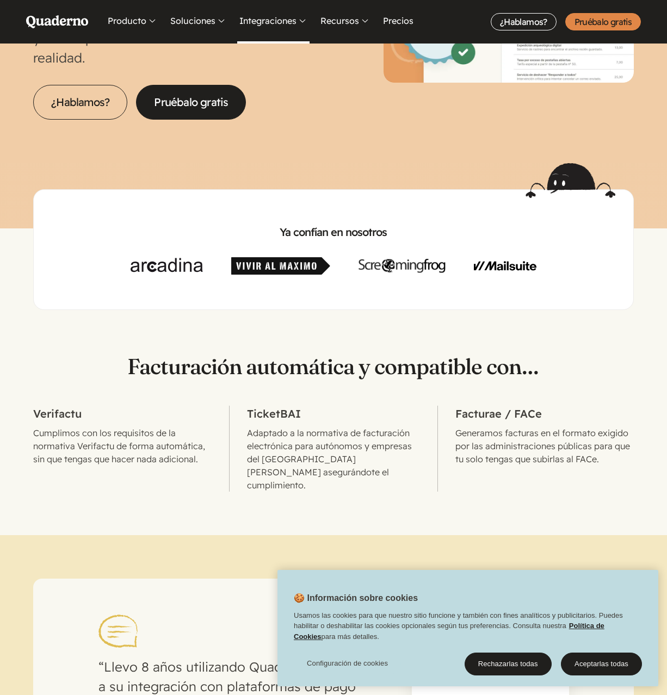 The height and width of the screenshot is (695, 667). What do you see at coordinates (347, 664) in the screenshot?
I see `button: Configuración de cookies` at bounding box center [347, 664].